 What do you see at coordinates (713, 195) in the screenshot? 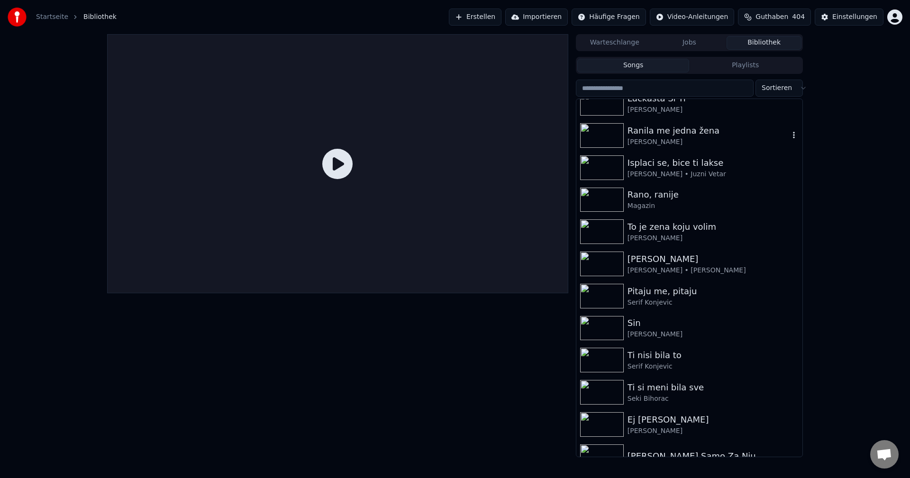
I see `div: Rano, ranije` at bounding box center [713, 195].